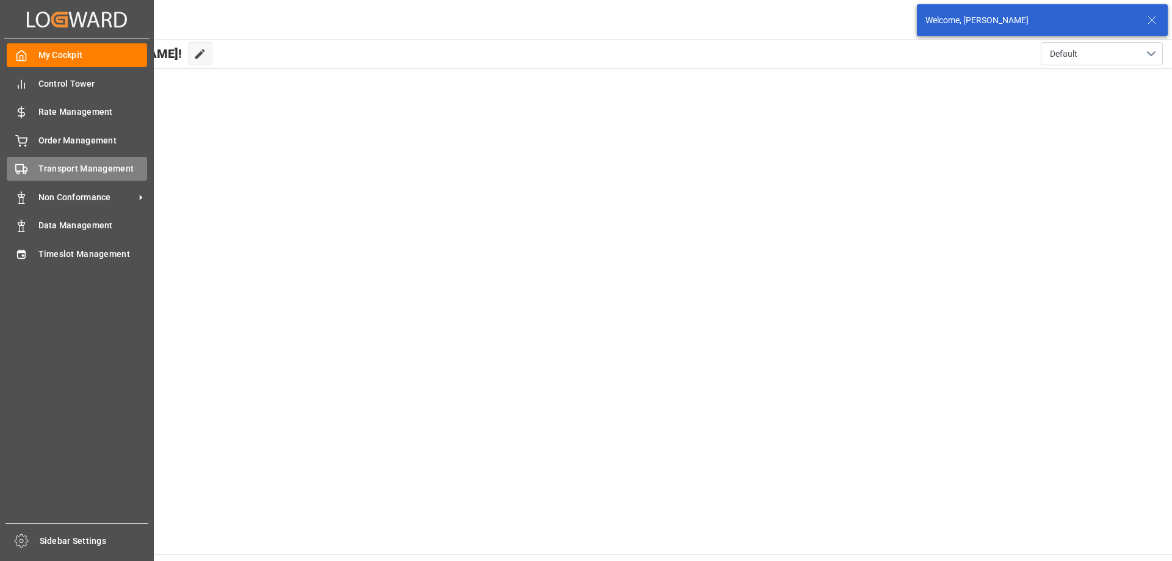 The height and width of the screenshot is (561, 1172). What do you see at coordinates (93, 225) in the screenshot?
I see `span: Data Management` at bounding box center [93, 225].